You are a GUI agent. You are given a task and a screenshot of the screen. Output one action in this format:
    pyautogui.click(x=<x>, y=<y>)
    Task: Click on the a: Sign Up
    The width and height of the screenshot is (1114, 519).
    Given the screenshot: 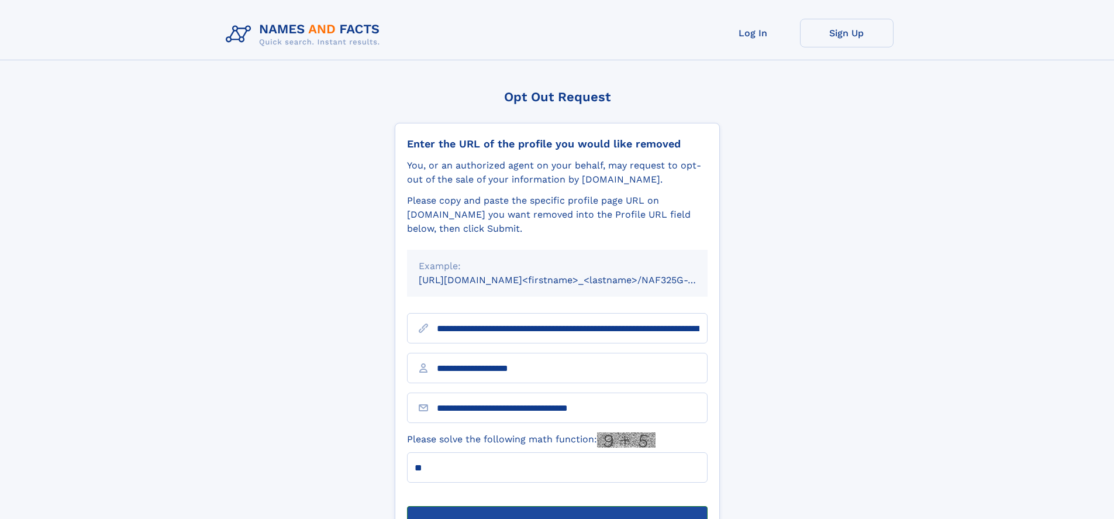 What is the action you would take?
    pyautogui.click(x=847, y=33)
    